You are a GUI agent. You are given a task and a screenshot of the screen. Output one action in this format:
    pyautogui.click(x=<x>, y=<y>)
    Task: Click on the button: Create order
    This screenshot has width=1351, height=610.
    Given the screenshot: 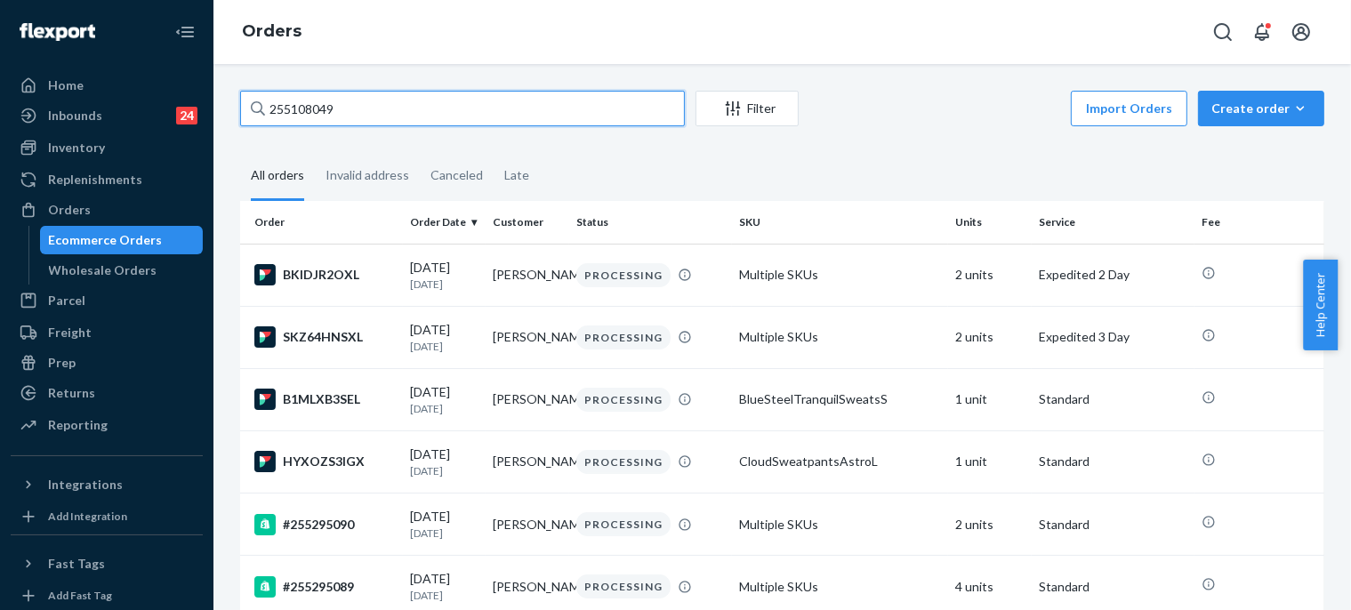 What is the action you would take?
    pyautogui.click(x=1261, y=109)
    